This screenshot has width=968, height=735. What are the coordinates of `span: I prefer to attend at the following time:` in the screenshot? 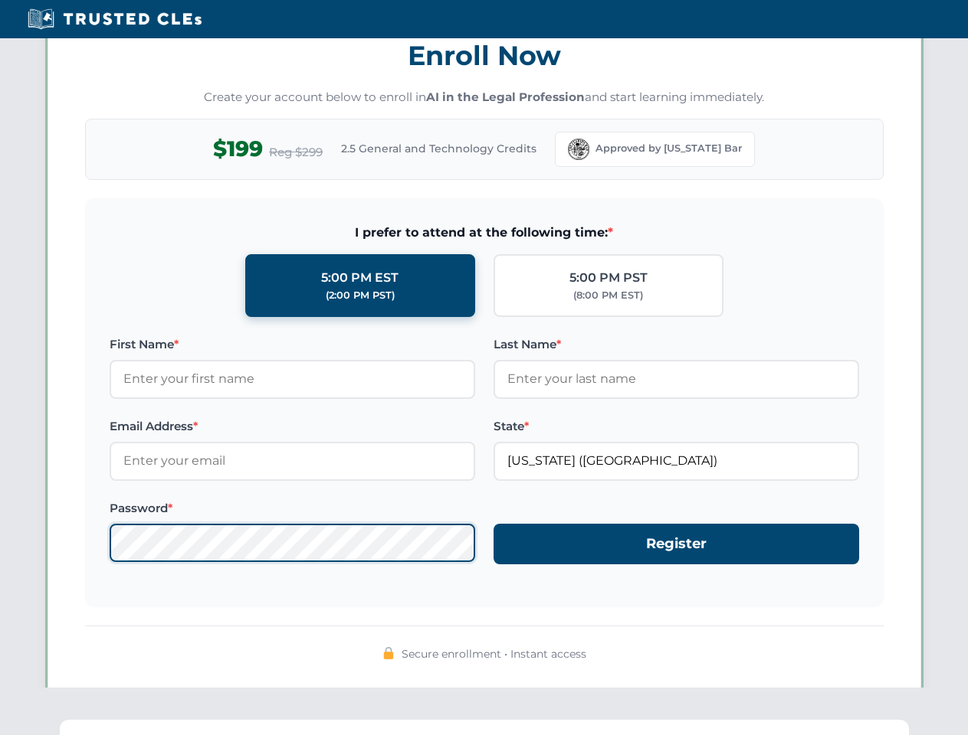 It's located at (484, 233).